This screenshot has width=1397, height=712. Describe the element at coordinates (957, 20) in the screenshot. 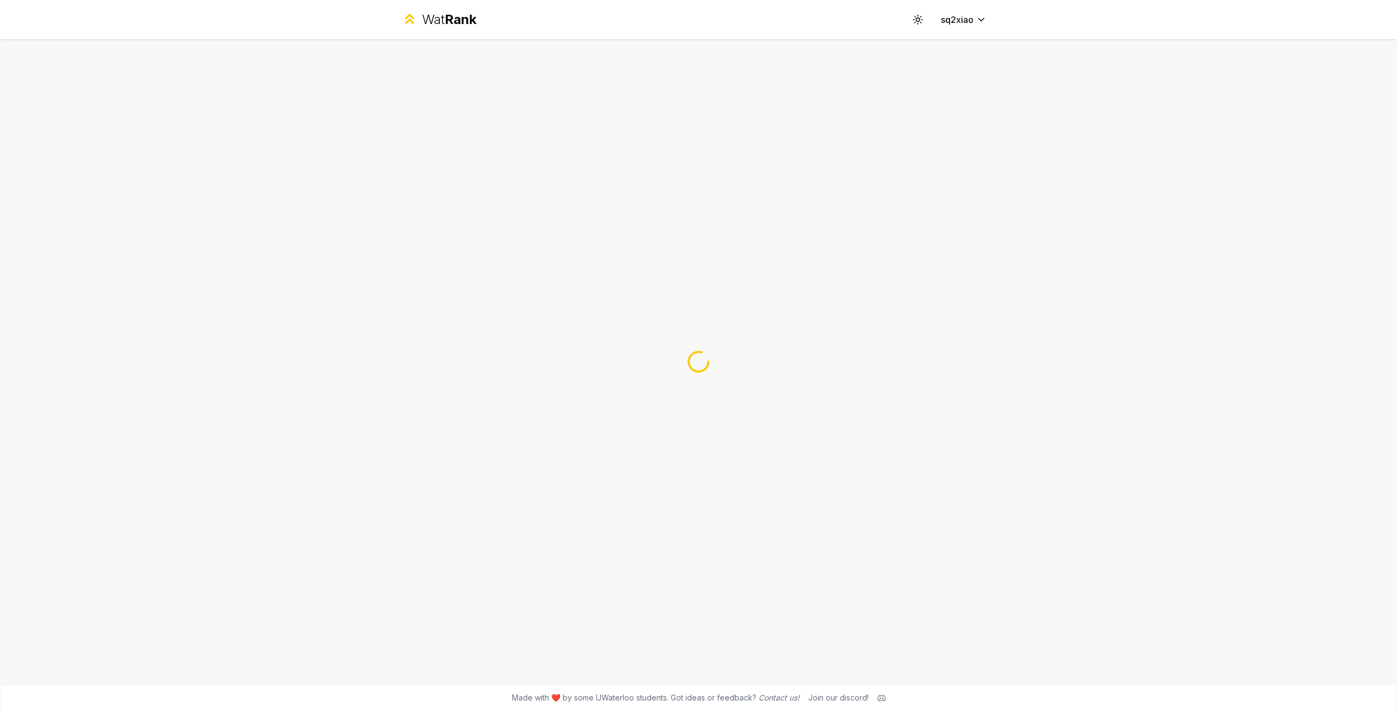

I see `span: sq2xiao` at that location.